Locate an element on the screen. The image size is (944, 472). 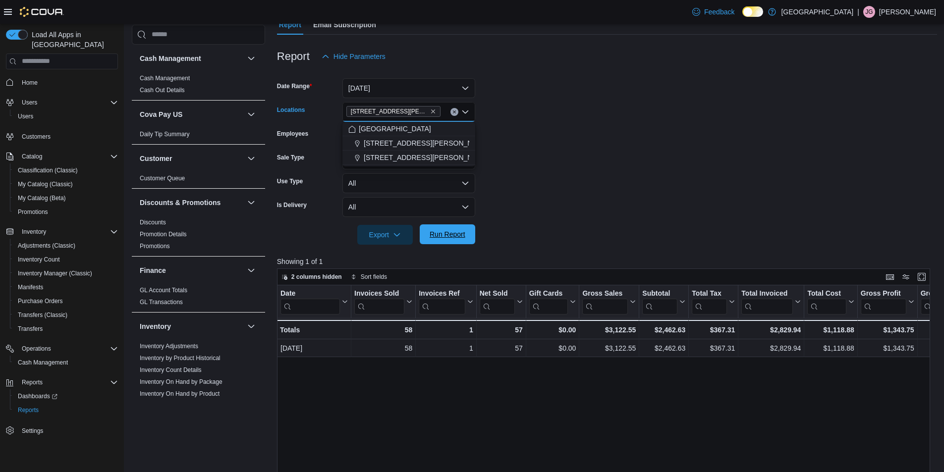
h3: Inventory is located at coordinates (155, 327).